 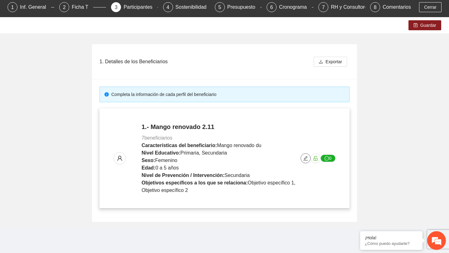 What do you see at coordinates (12, 7) in the screenshot?
I see `span: 1` at bounding box center [12, 7].